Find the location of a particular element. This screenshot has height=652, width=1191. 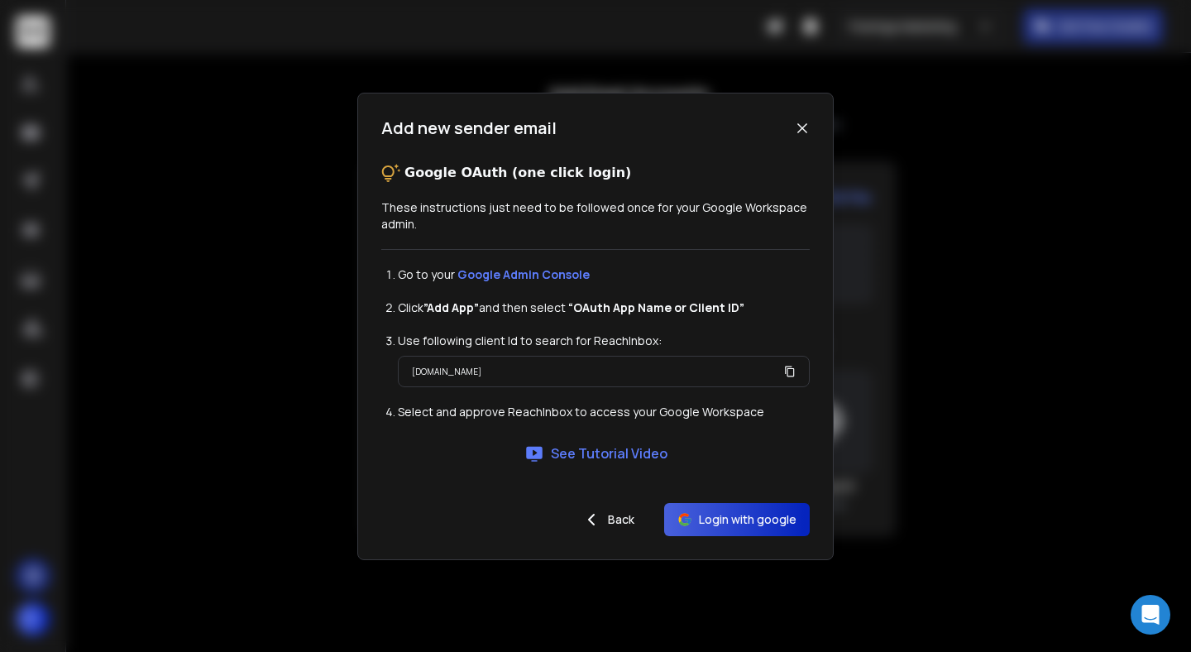

h1: Add new sender email is located at coordinates (469, 128).